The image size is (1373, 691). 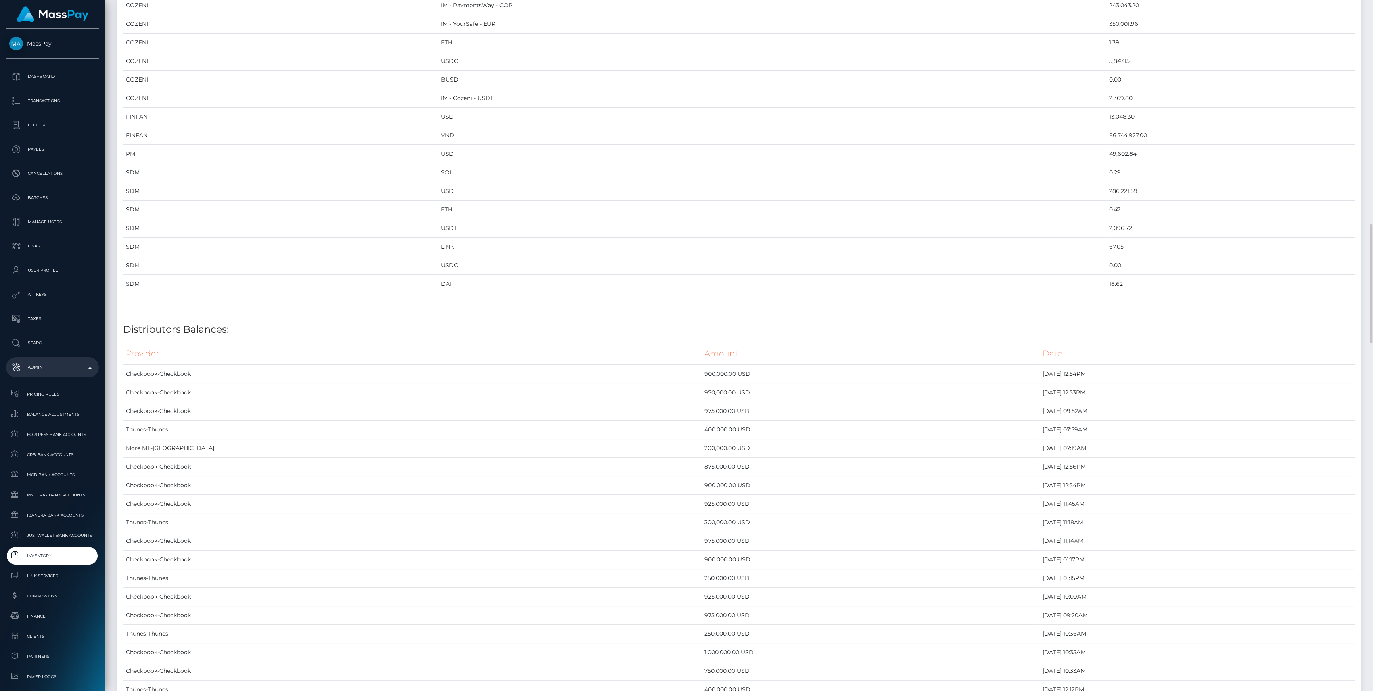 What do you see at coordinates (52, 656) in the screenshot?
I see `span: Partners` at bounding box center [52, 656].